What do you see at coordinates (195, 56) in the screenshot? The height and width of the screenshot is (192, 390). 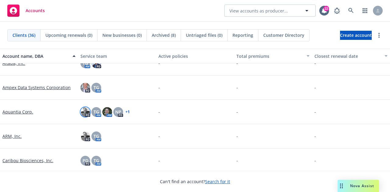 I see `button: Active policies` at bounding box center [195, 56].